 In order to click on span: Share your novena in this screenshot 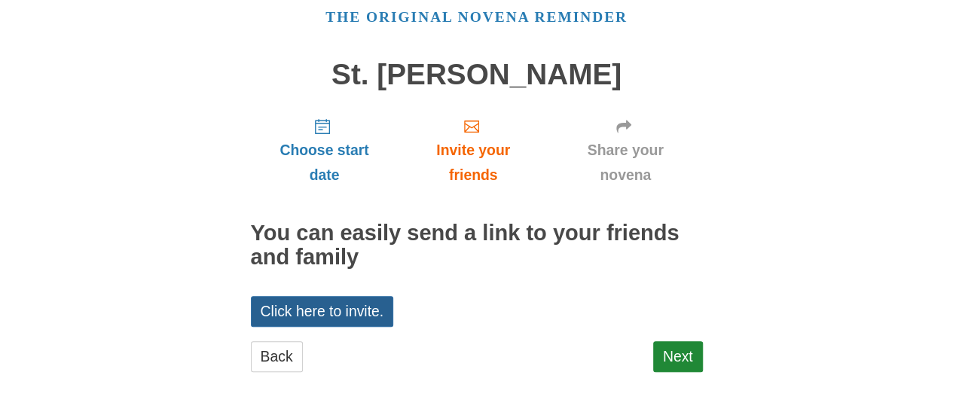, I will do `click(626, 163)`.